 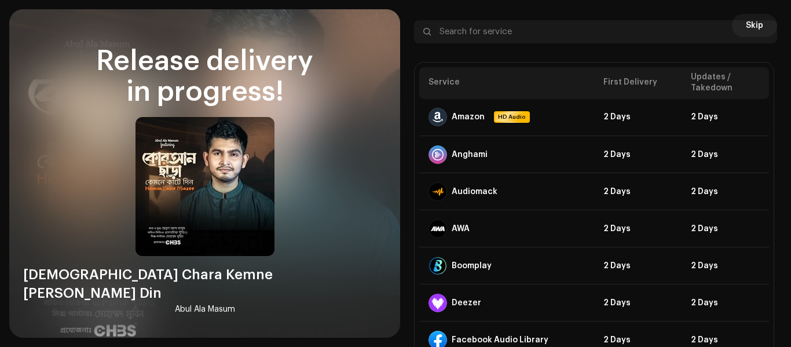 I want to click on img: 75e76238-7cb7-4c13-a0b8-89e65f4dc457, so click(x=205, y=186).